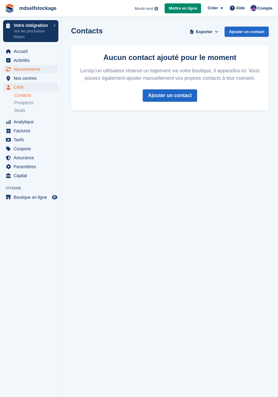 The width and height of the screenshot is (278, 397). I want to click on strong: Aucun contact ajouté pour le moment, so click(170, 57).